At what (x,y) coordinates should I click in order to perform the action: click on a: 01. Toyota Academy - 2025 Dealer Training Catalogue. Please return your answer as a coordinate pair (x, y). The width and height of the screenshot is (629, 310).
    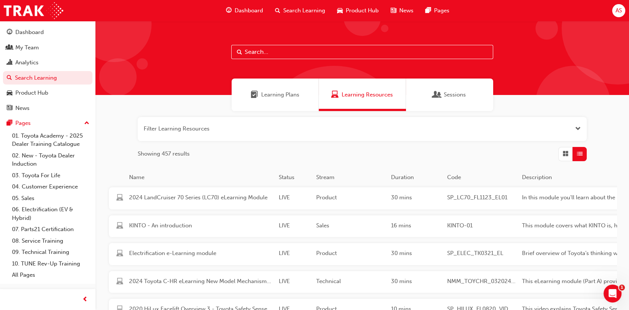
    Looking at the image, I should click on (51, 140).